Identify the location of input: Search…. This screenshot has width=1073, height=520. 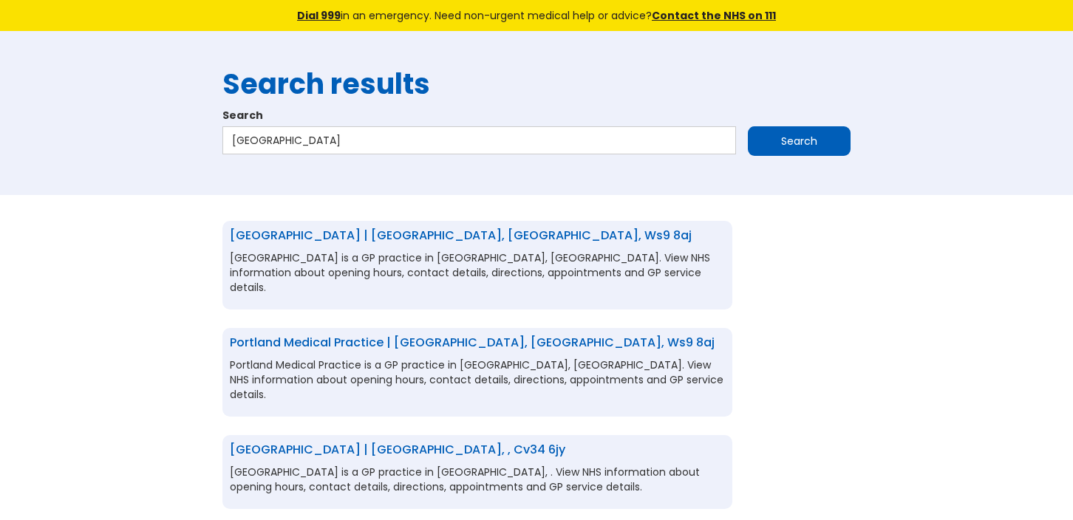
(479, 140).